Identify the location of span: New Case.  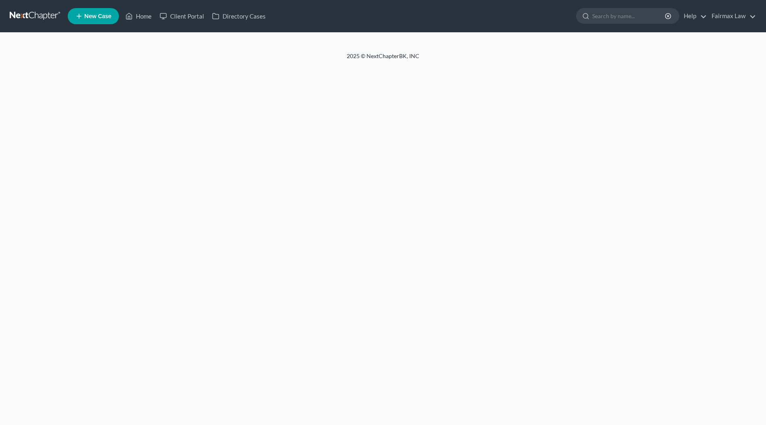
(98, 16).